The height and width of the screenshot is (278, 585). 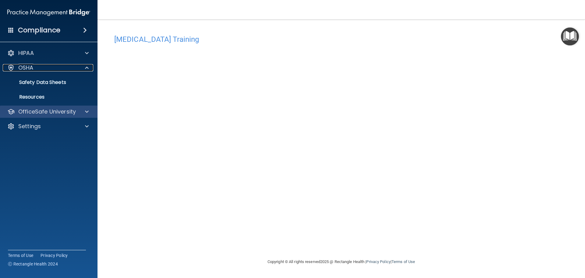 I want to click on span: Ⓒ Rectangle Health 2024, so click(x=33, y=264).